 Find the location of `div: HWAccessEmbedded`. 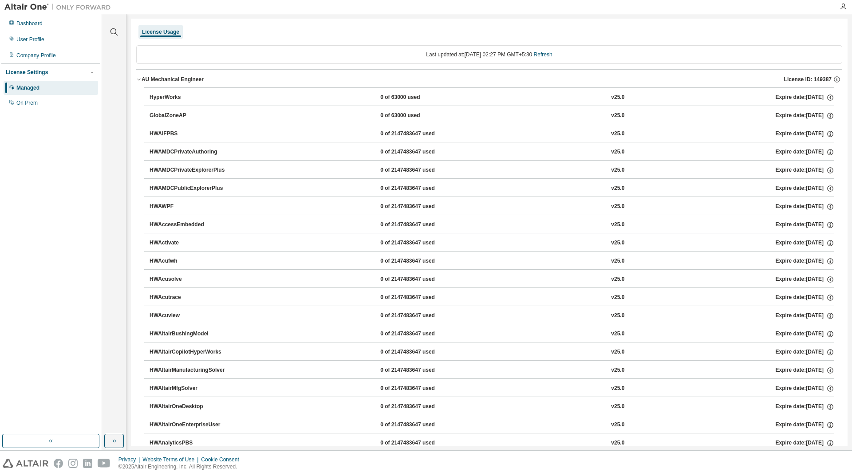

div: HWAccessEmbedded is located at coordinates (189, 225).